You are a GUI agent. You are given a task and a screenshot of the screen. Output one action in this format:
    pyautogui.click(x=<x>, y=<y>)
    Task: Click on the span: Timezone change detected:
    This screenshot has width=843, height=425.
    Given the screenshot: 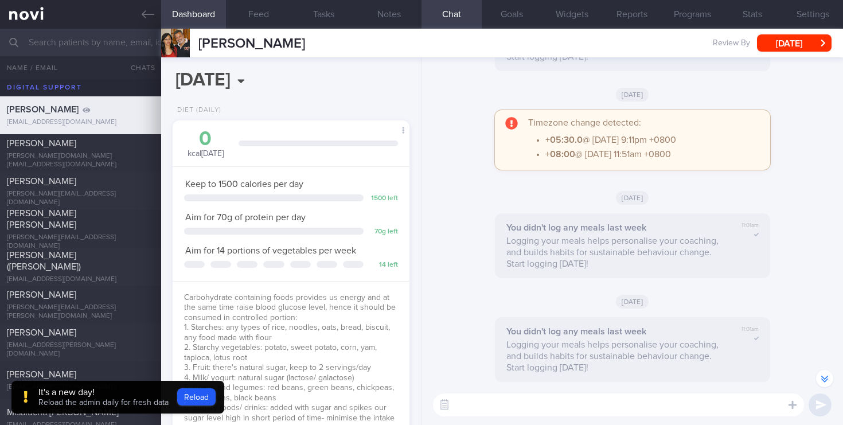 What is the action you would take?
    pyautogui.click(x=584, y=123)
    